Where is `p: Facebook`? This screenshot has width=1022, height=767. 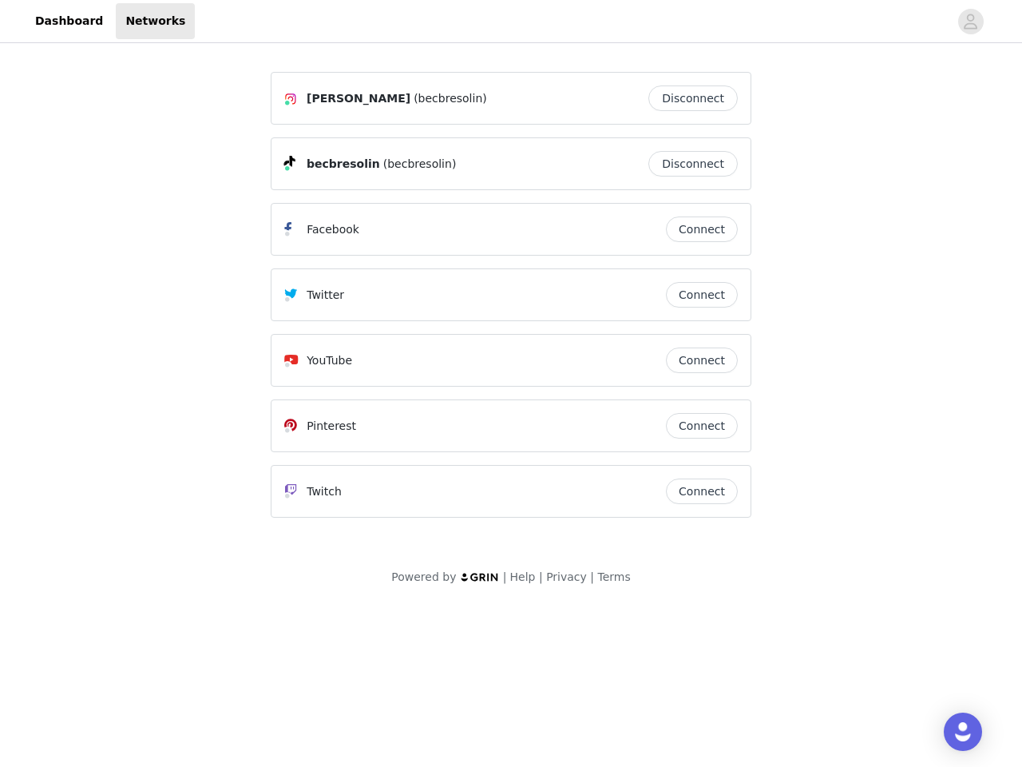 p: Facebook is located at coordinates (333, 229).